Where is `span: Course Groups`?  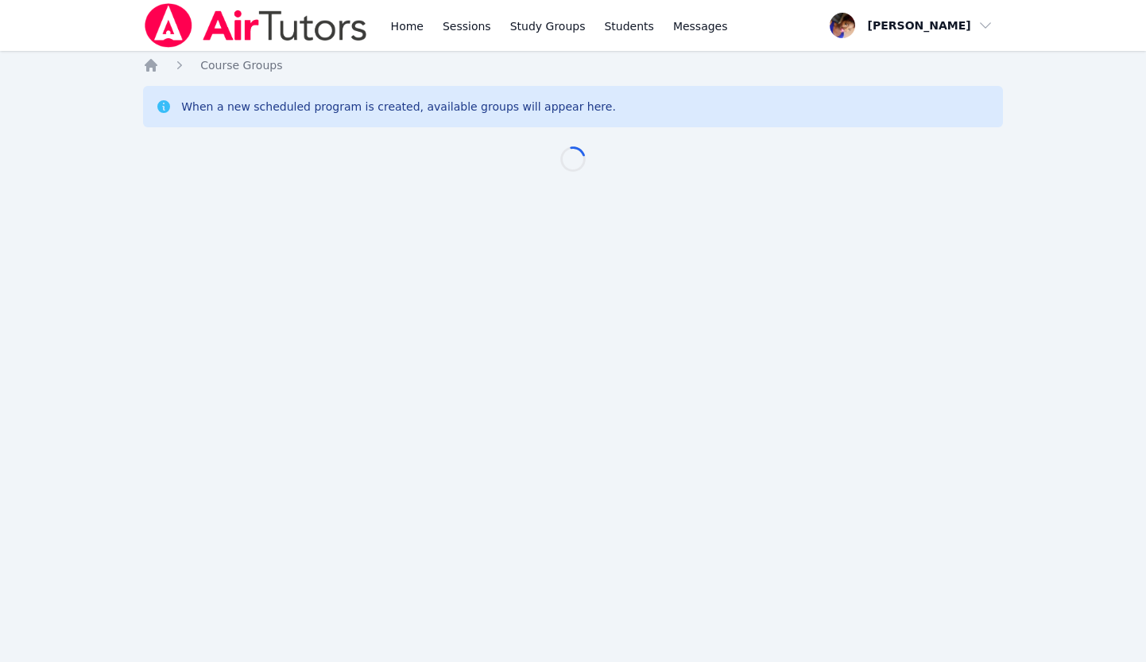
span: Course Groups is located at coordinates (241, 65).